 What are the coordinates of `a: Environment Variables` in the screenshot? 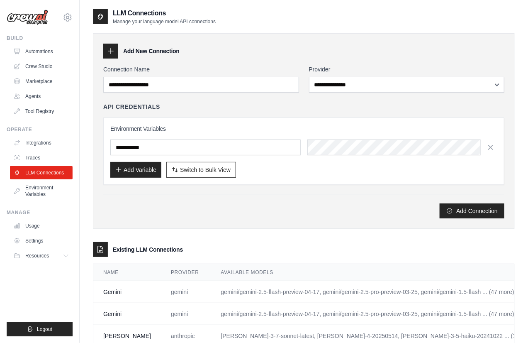 It's located at (41, 191).